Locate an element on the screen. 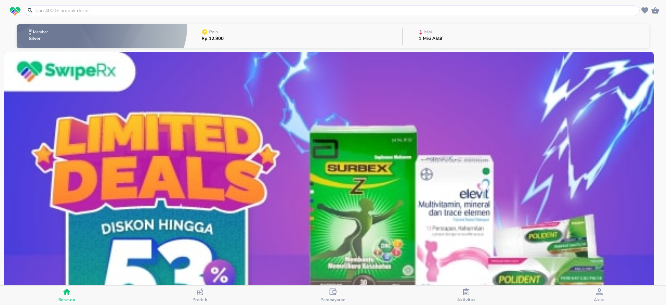 The height and width of the screenshot is (305, 666). button: Pembayaran is located at coordinates (333, 295).